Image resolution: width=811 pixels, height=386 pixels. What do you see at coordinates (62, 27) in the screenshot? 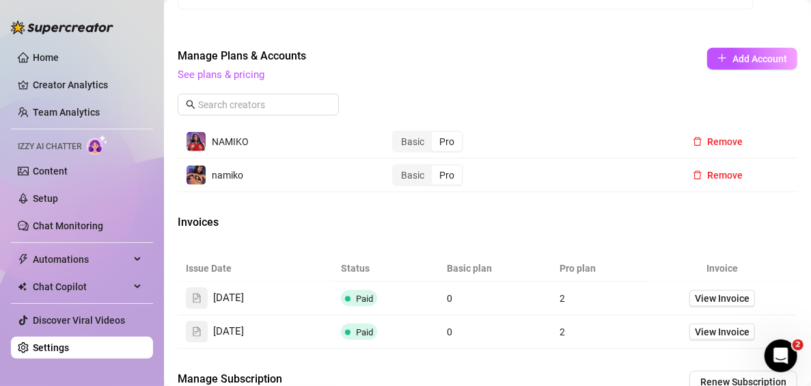
I see `img: logo-BBDzfeDw.svg` at bounding box center [62, 27].